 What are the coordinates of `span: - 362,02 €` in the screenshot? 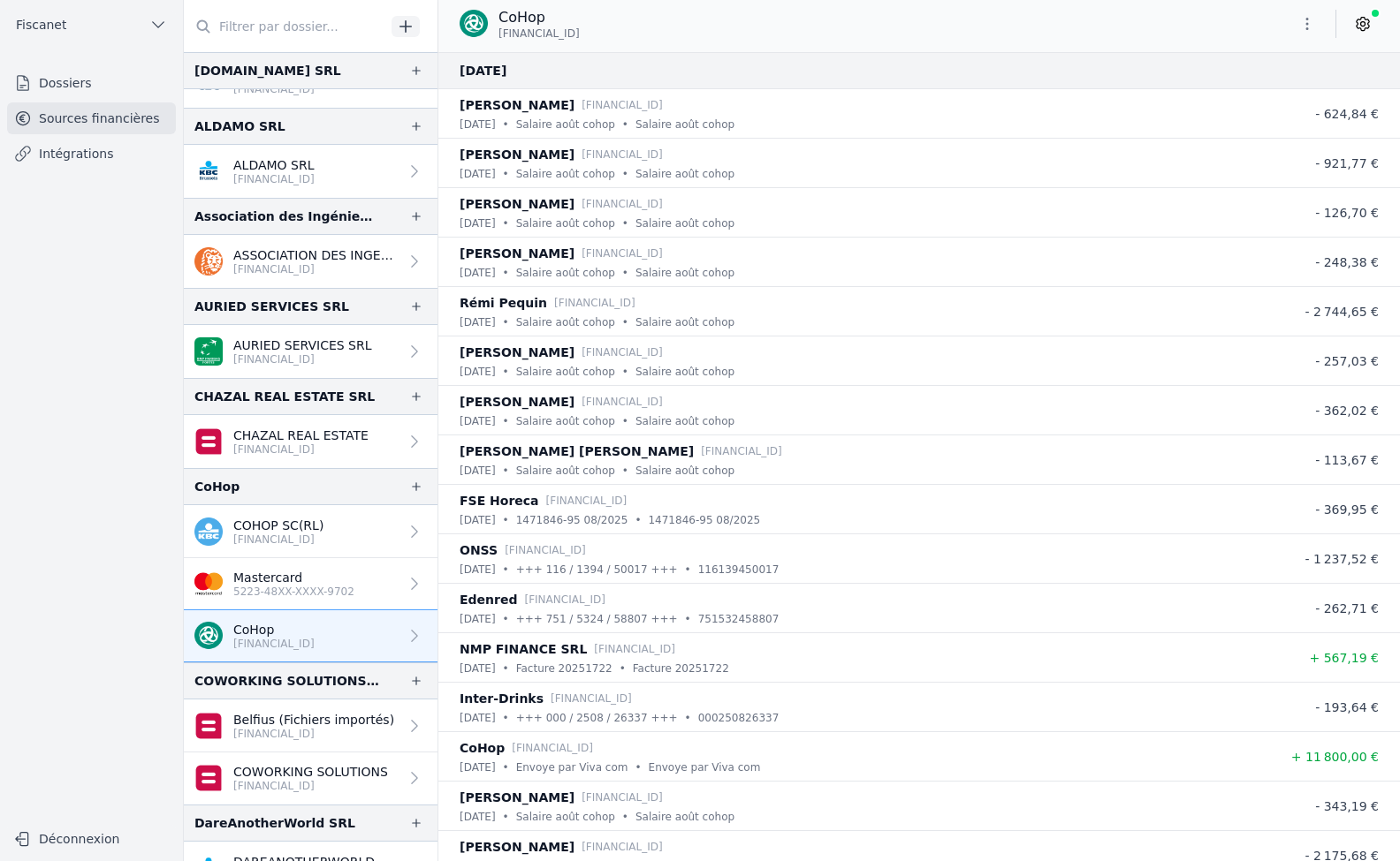 It's located at (1346, 411).